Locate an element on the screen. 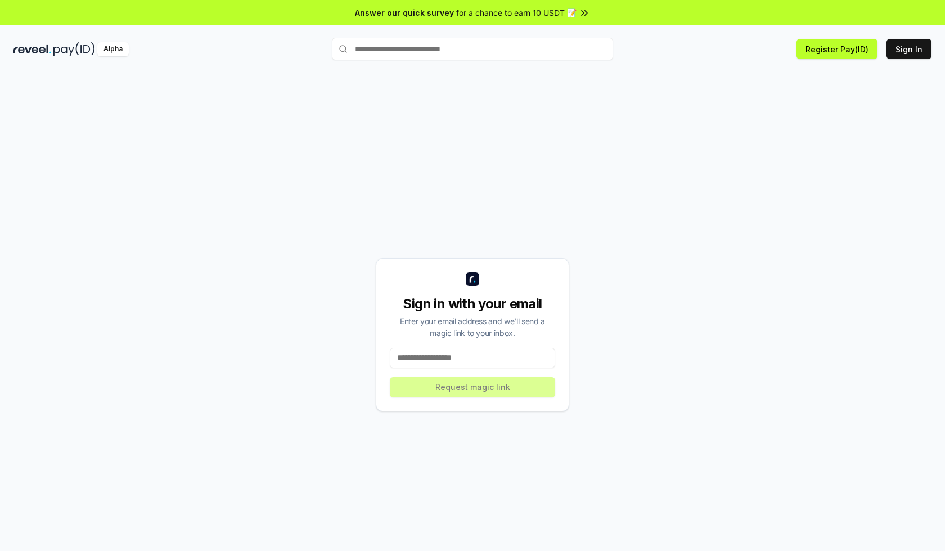  img: pay_id is located at coordinates (74, 49).